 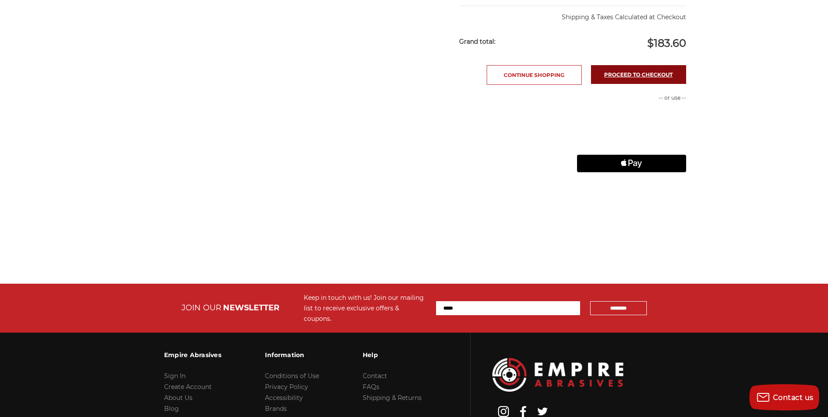 What do you see at coordinates (178, 397) in the screenshot?
I see `a: About Us` at bounding box center [178, 397].